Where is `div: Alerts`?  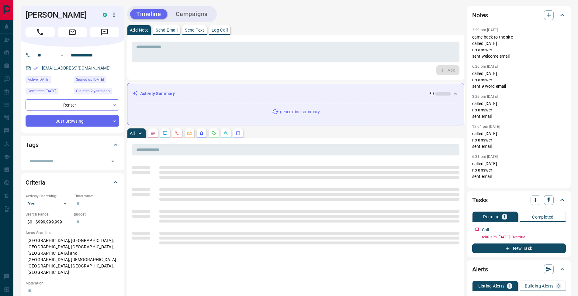 div: Alerts is located at coordinates (519, 270).